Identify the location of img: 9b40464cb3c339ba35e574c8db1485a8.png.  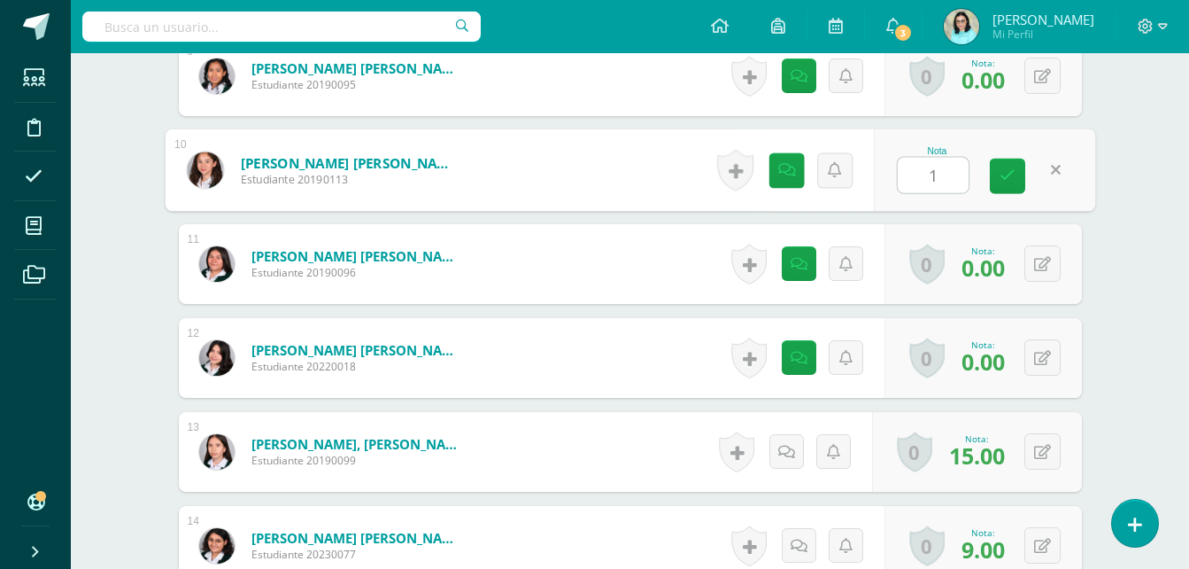
(962, 27).